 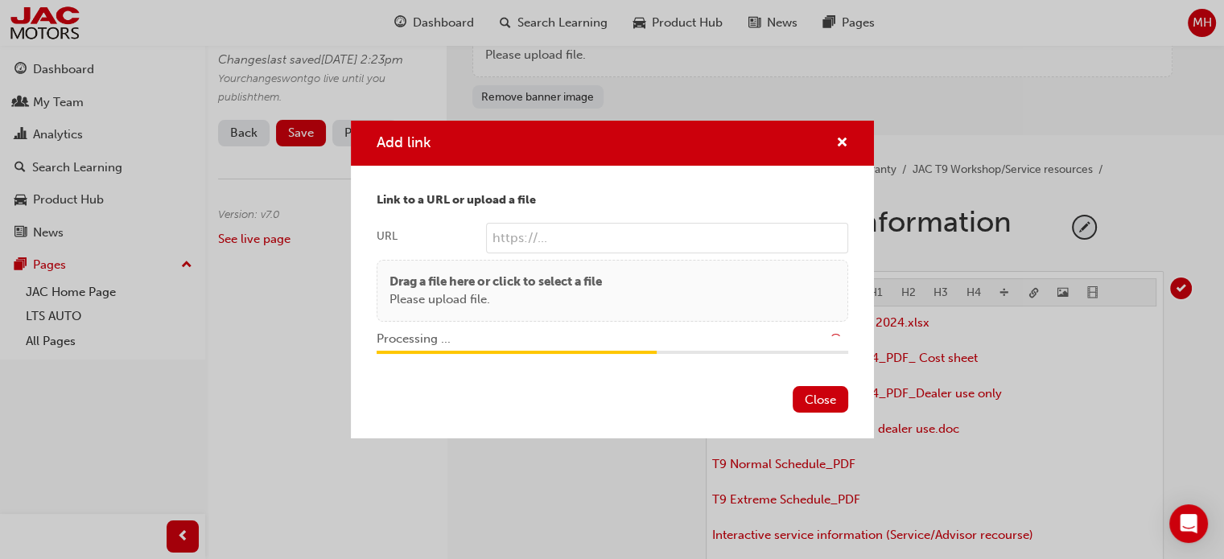 What do you see at coordinates (1189, 524) in the screenshot?
I see `div: Open Intercom Messenger` at bounding box center [1189, 524].